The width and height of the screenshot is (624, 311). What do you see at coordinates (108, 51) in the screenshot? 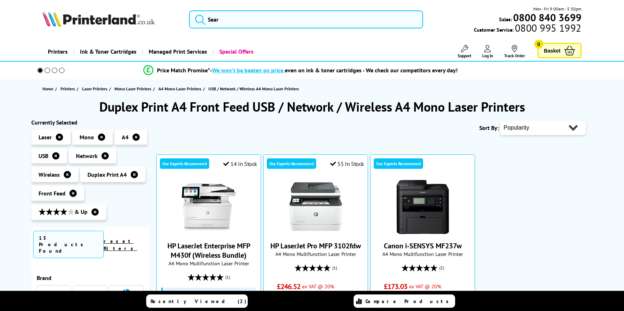
I see `span: Ink & Toner Cartridges` at bounding box center [108, 51].